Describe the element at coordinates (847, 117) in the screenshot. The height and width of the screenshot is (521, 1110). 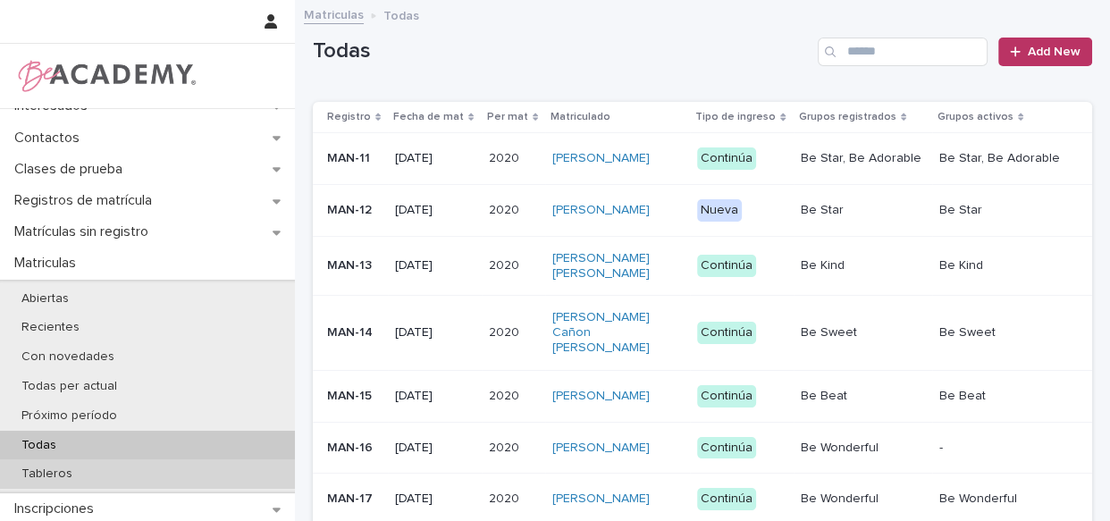
I see `p: Grupos registrados` at that location.